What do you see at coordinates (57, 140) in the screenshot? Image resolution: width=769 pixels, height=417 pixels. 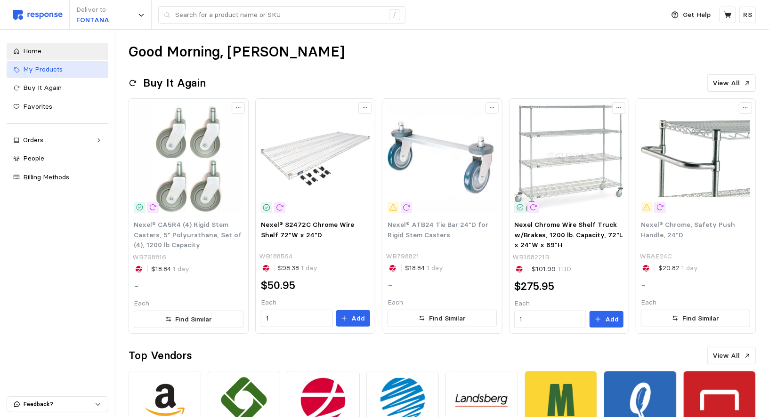 I see `a: Orders` at bounding box center [57, 140].